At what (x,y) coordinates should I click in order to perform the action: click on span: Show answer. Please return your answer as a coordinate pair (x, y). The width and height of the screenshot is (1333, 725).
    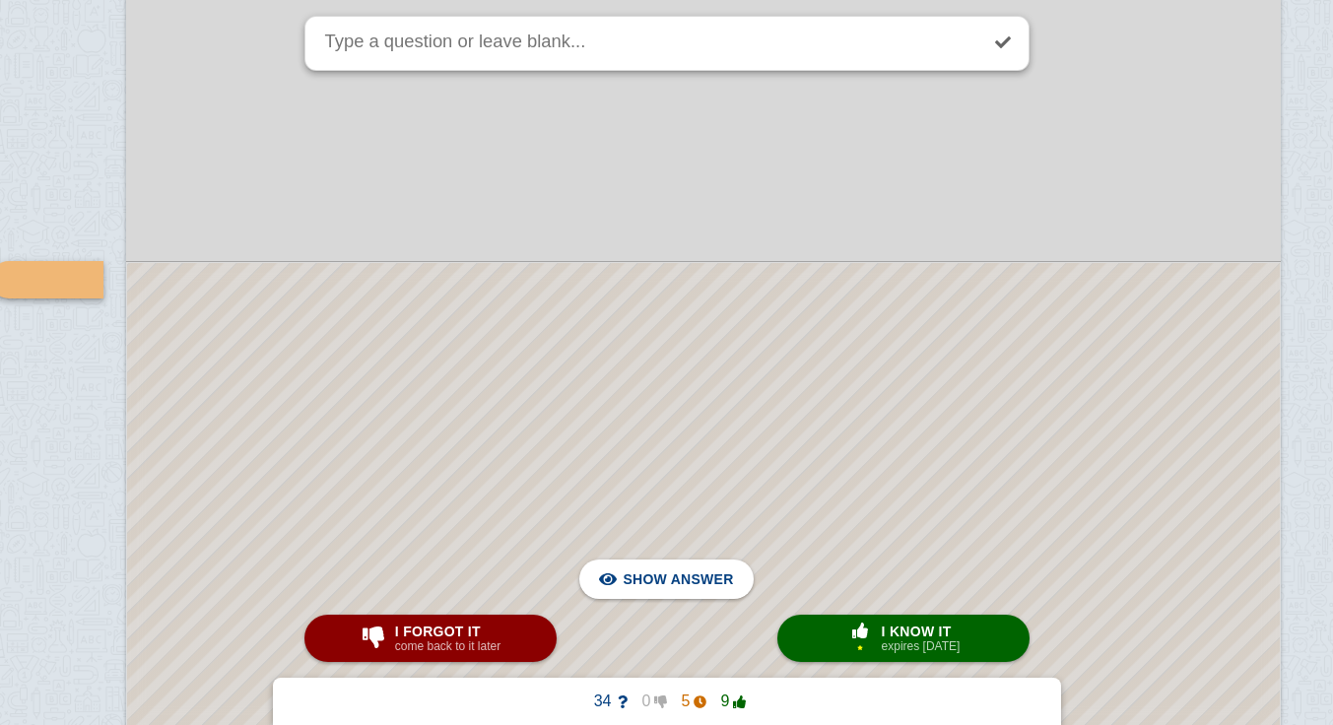
    Looking at the image, I should click on (678, 579).